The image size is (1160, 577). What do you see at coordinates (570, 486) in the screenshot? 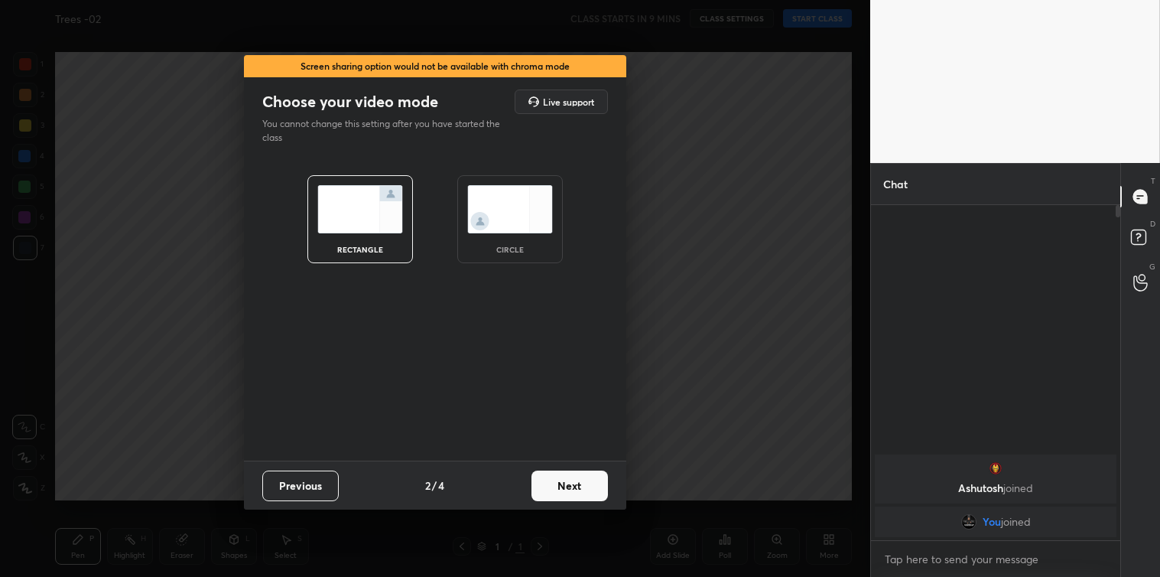
I see `button: Next` at bounding box center [570, 486].